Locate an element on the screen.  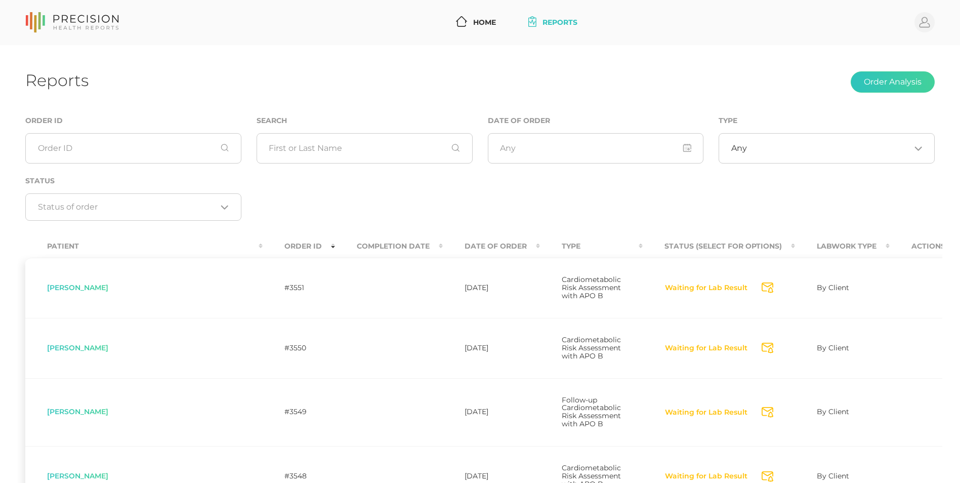
label: Date of Order is located at coordinates (519, 120).